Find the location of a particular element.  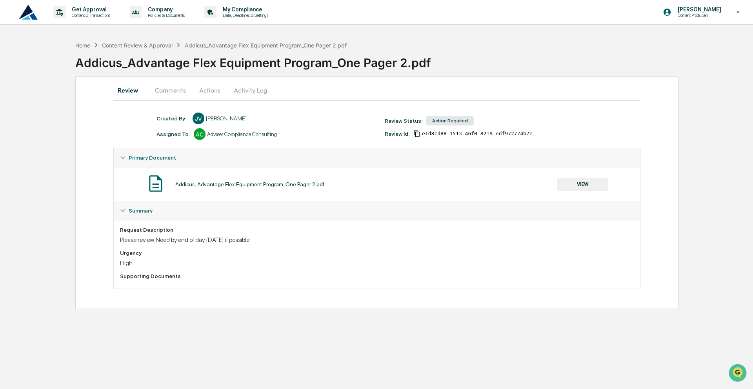

div: Assigned To: is located at coordinates (173, 134).